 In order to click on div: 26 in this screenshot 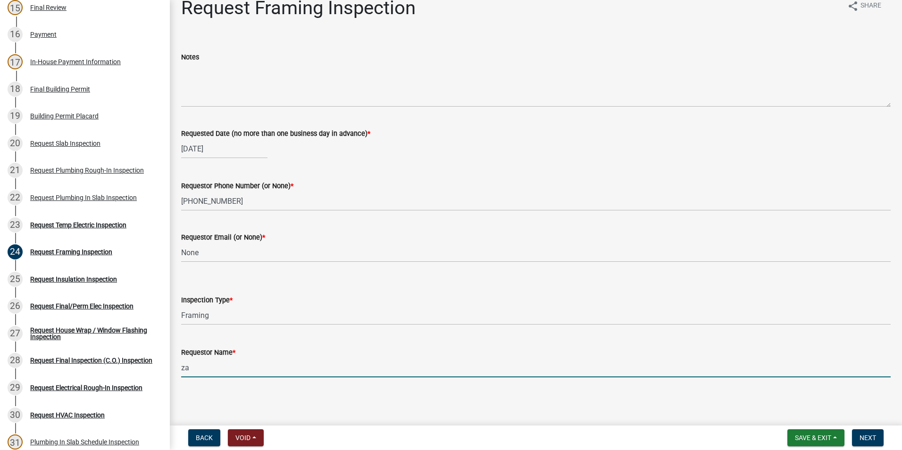, I will do `click(15, 306)`.